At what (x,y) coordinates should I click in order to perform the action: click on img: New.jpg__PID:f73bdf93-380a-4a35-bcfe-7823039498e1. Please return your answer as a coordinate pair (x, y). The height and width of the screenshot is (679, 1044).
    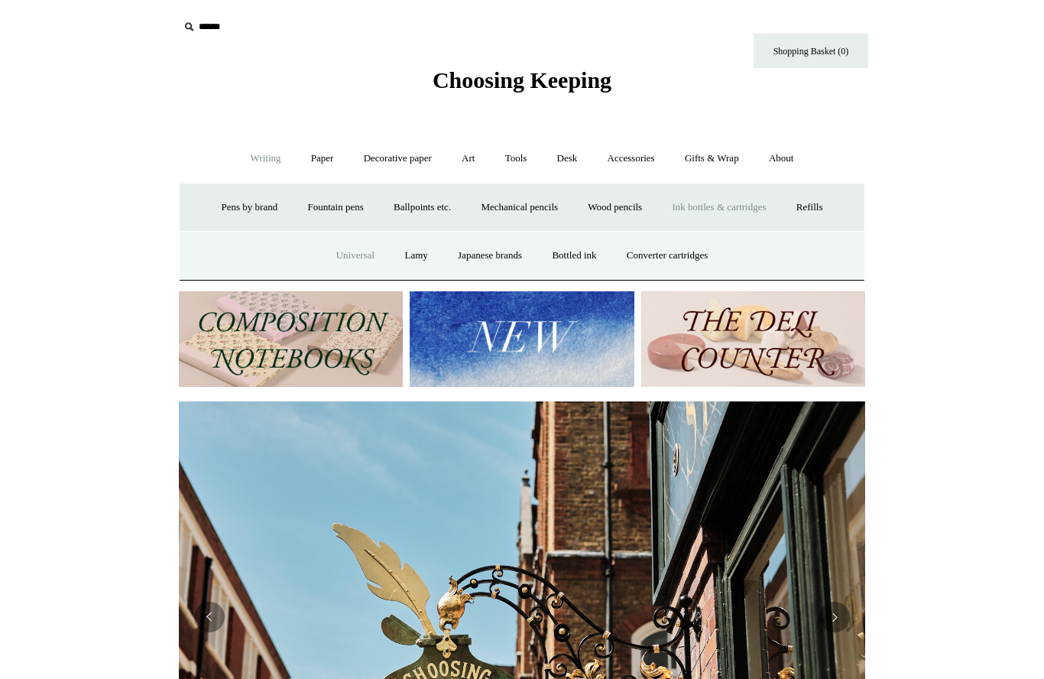
    Looking at the image, I should click on (521, 339).